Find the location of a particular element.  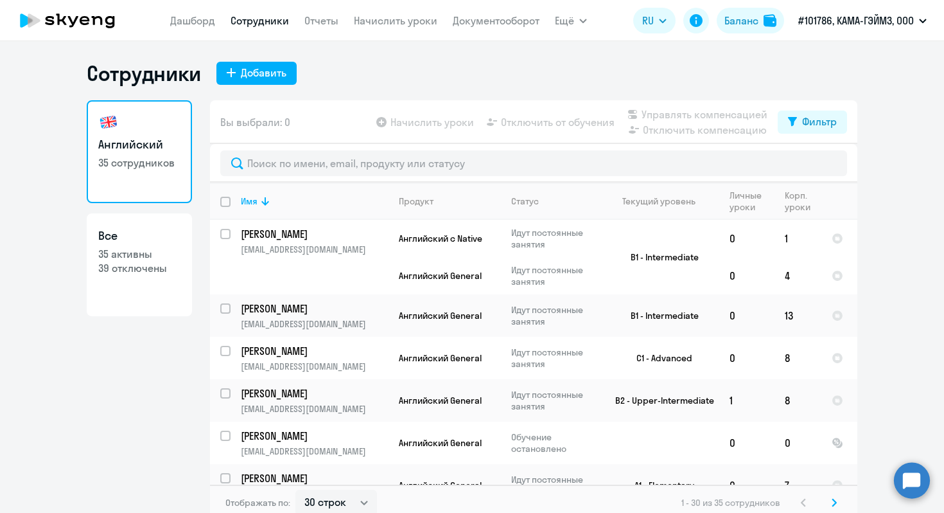

img: balance is located at coordinates (770, 21).